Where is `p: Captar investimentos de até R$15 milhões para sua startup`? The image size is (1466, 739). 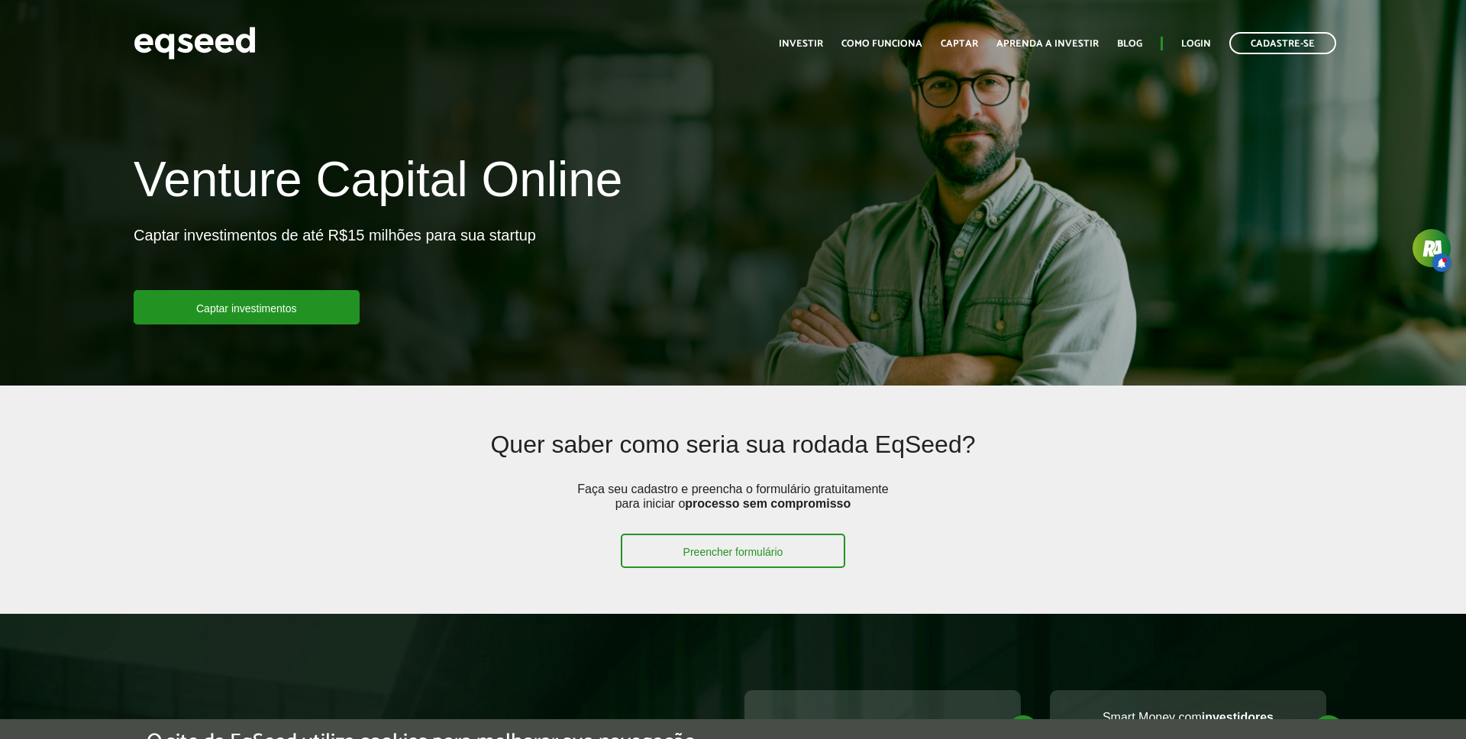 p: Captar investimentos de até R$15 milhões para sua startup is located at coordinates (335, 258).